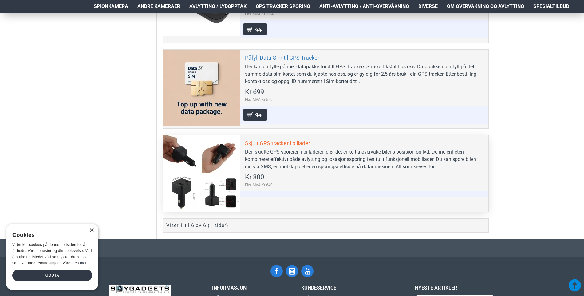  I want to click on h3: INFORMASJON, so click(252, 287).